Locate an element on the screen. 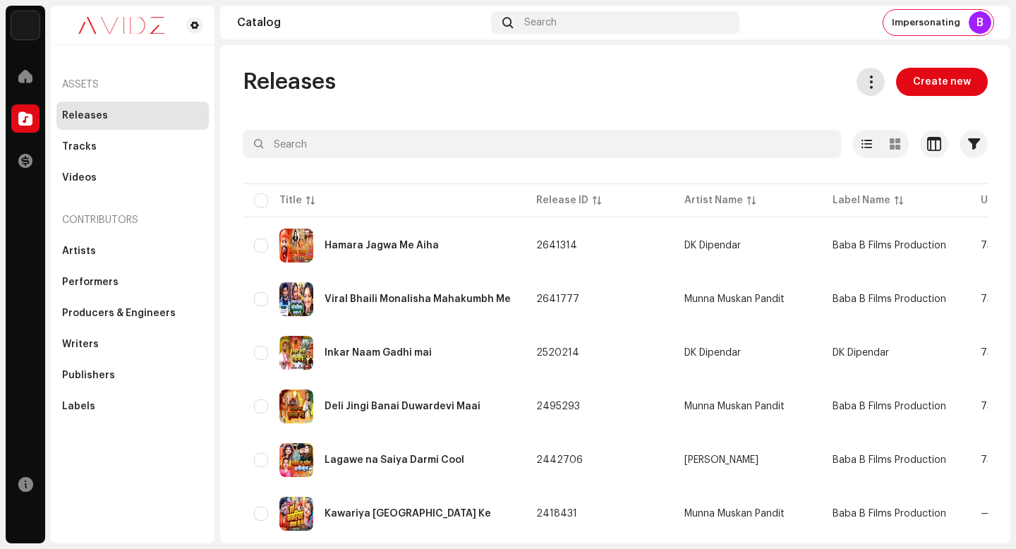  re-m-nav-item: Artists is located at coordinates (133, 251).